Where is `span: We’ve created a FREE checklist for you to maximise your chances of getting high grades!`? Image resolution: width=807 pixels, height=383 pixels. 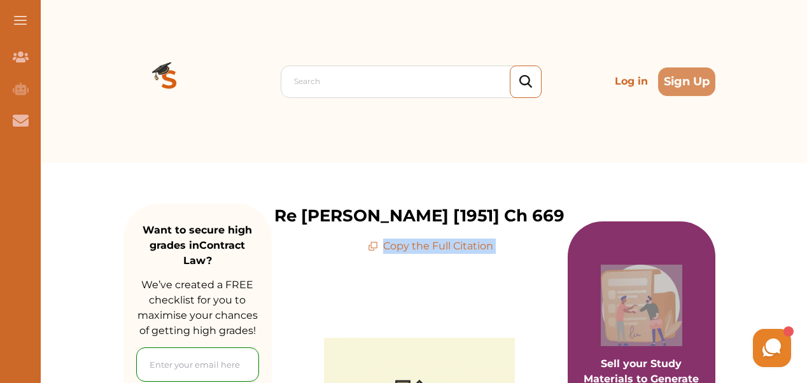
span: We’ve created a FREE checklist for you to maximise your chances of getting high grades! is located at coordinates (197, 307).